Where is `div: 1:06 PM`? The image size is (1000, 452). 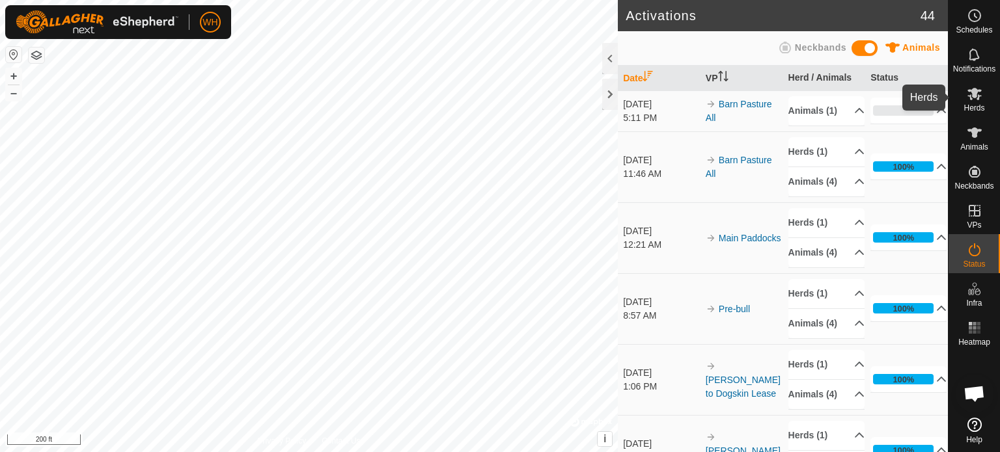
div: 1:06 PM is located at coordinates (661, 387).